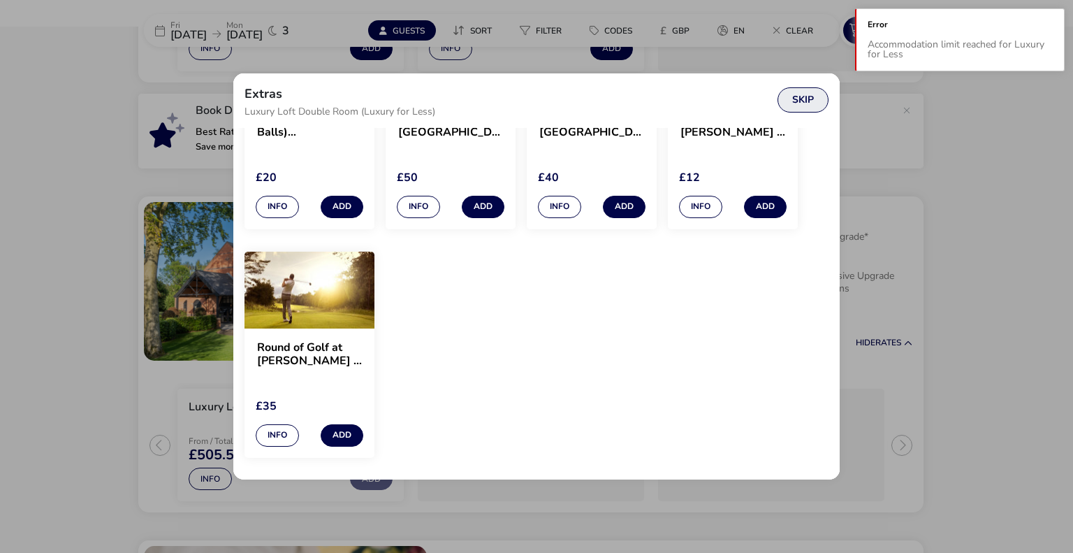  Describe the element at coordinates (266, 406) in the screenshot. I see `span: £35` at that location.